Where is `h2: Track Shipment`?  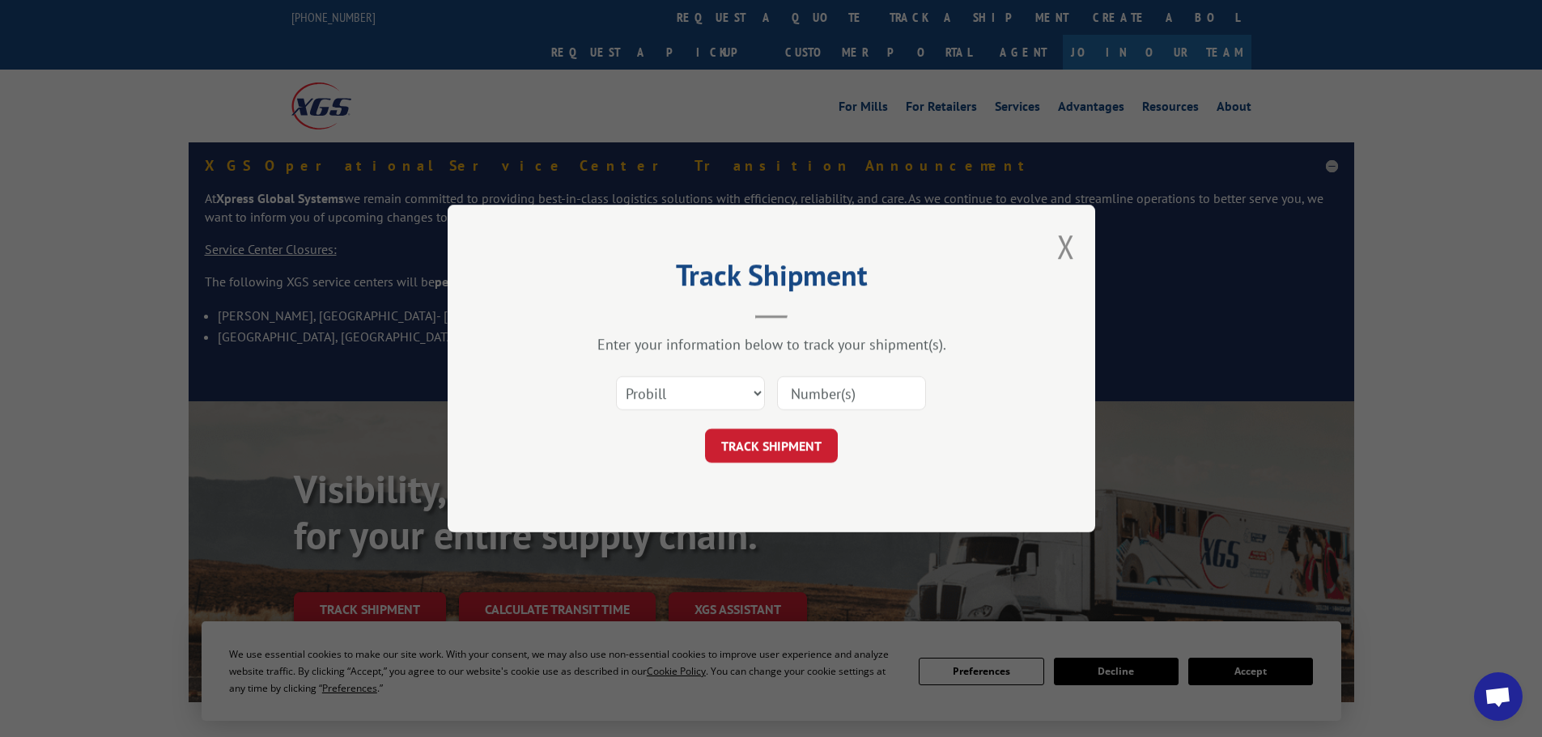 h2: Track Shipment is located at coordinates (771, 279).